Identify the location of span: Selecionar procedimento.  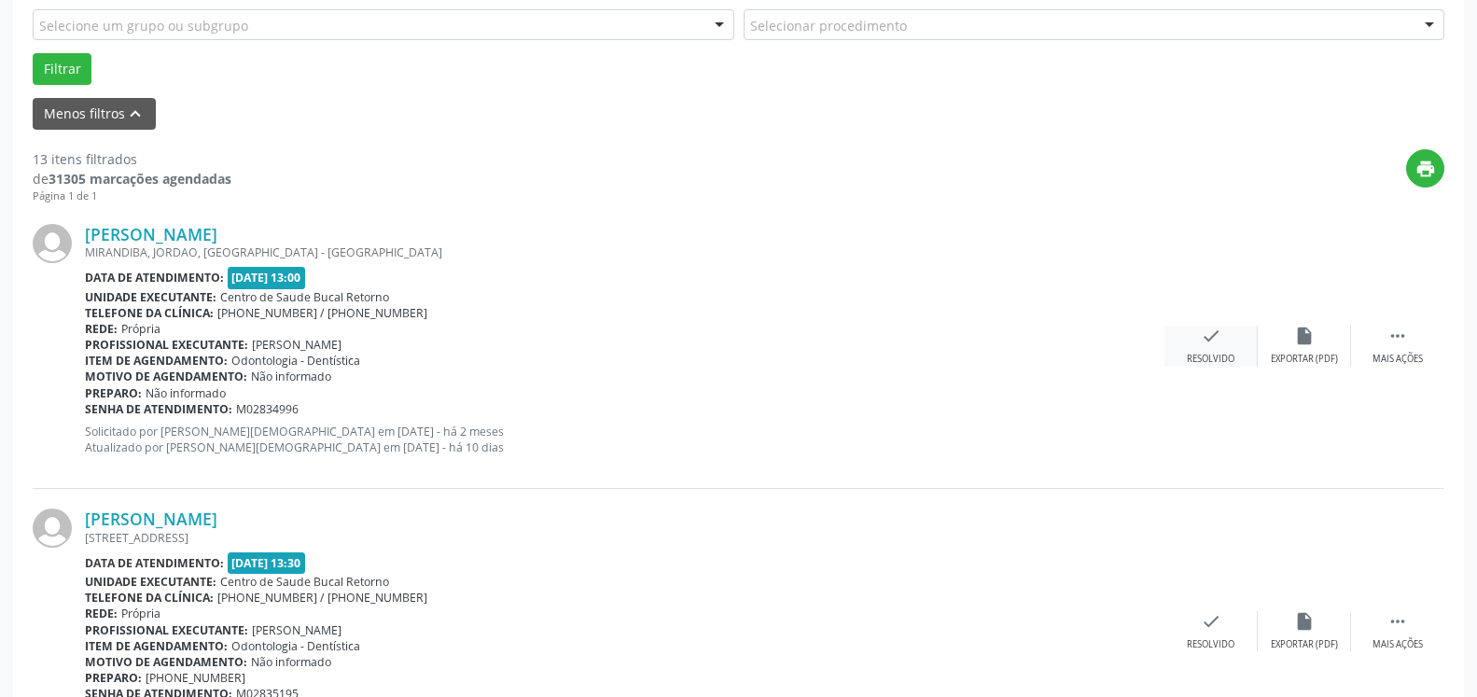
(828, 25).